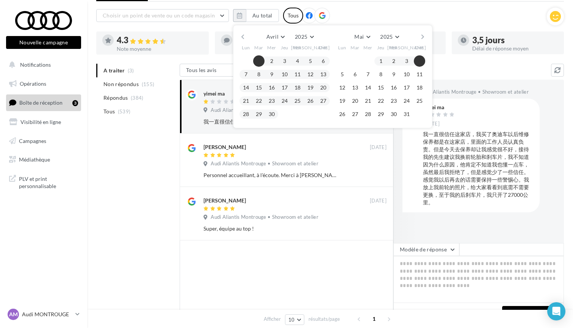  I want to click on span: Tous, so click(109, 111).